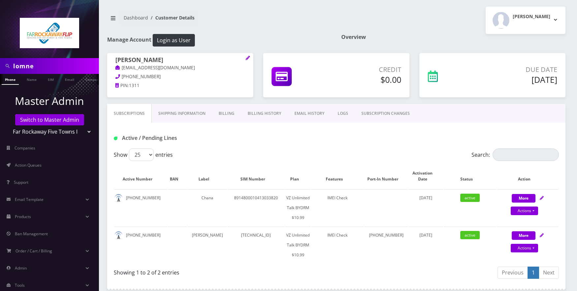 The width and height of the screenshot is (577, 291). Describe the element at coordinates (182, 113) in the screenshot. I see `a: Shipping Information` at that location.